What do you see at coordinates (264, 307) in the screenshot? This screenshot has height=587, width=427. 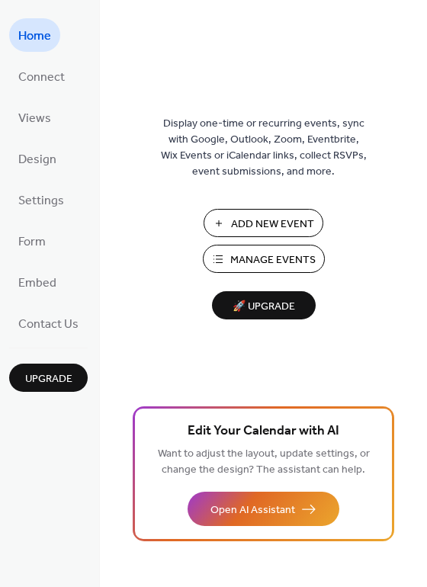 I see `span: 🚀 Upgrade` at bounding box center [264, 307].